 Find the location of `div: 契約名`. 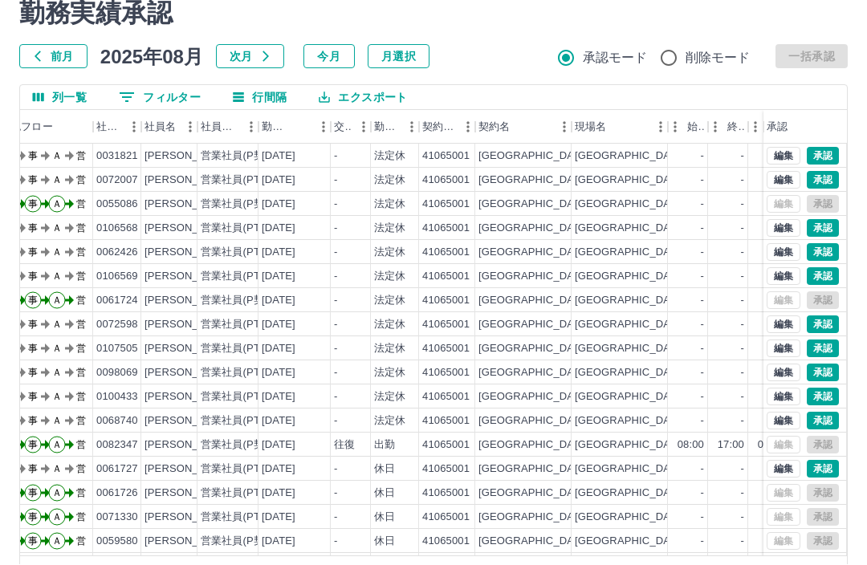

div: 契約名 is located at coordinates (524, 128).